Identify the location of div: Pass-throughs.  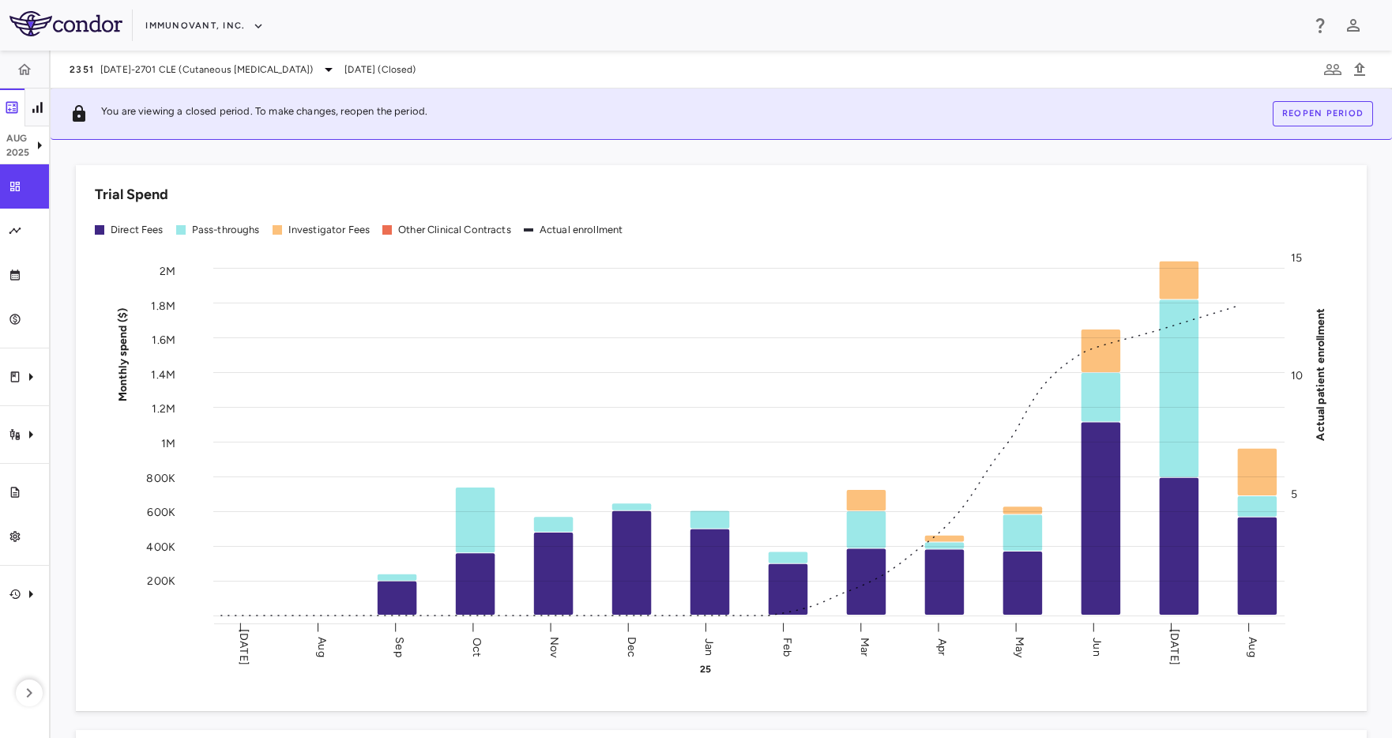
(226, 230).